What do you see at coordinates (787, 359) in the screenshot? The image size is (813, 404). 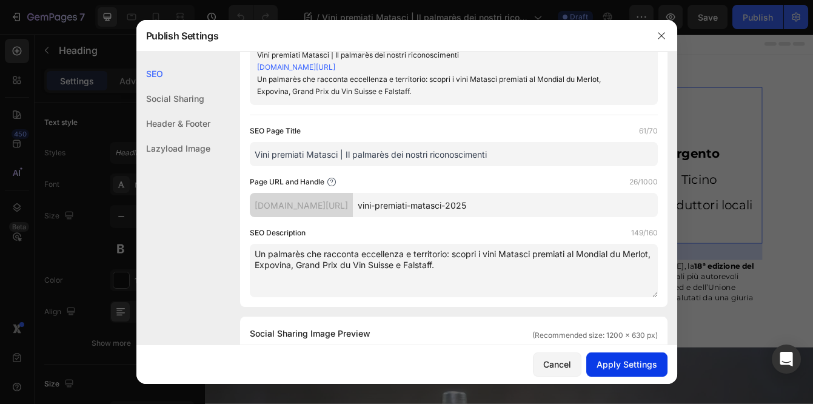 I see `div: Open Intercom Messenger` at bounding box center [787, 359].